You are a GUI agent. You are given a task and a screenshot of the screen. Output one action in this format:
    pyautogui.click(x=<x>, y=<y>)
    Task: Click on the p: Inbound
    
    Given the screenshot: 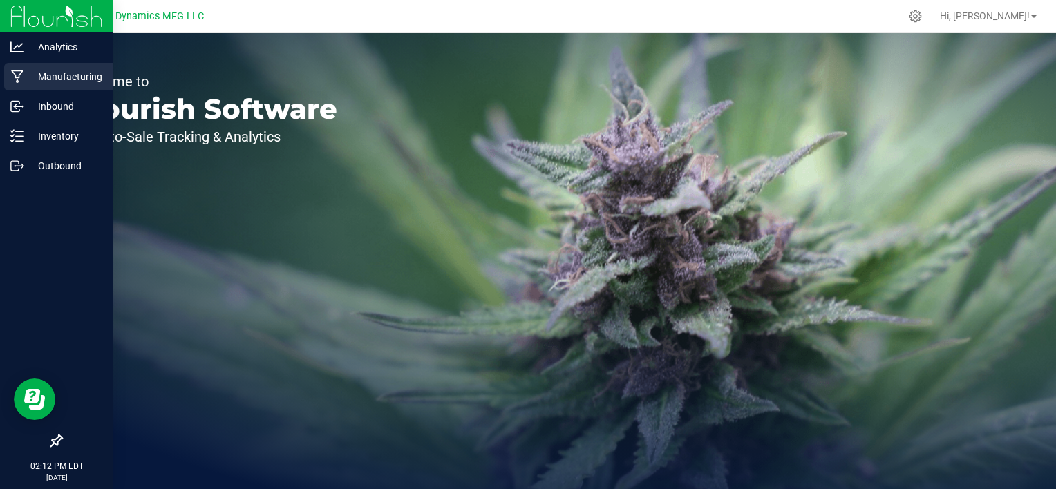 What is the action you would take?
    pyautogui.click(x=66, y=106)
    